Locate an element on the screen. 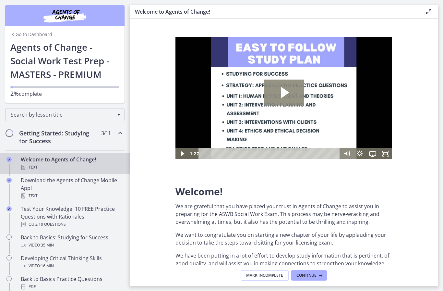 The height and width of the screenshot is (291, 443). p: We have been putting in a lot of effort to develop study information that is pertinent, of good q... is located at coordinates (284, 271).